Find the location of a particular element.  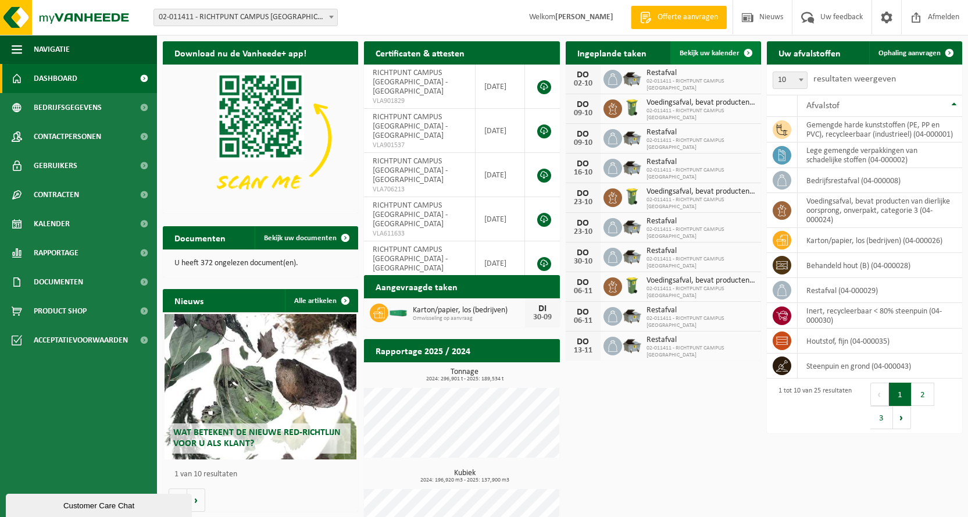

span: Omwisseling op aanvraag is located at coordinates (469, 319).